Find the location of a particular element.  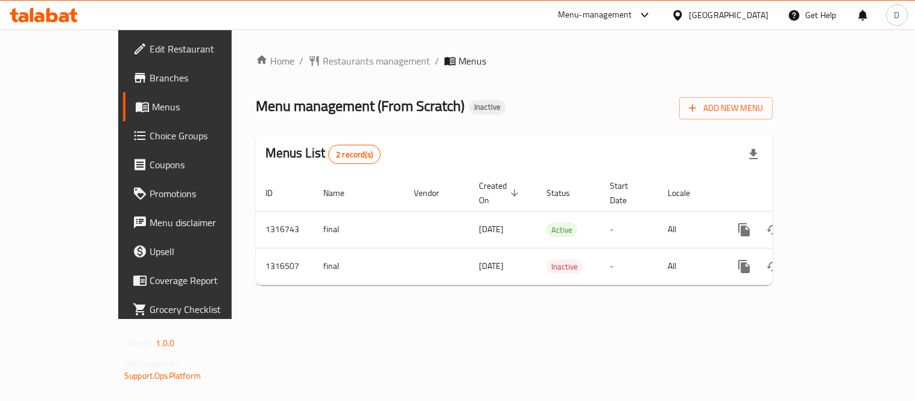

span: Coverage Report is located at coordinates (205, 280).